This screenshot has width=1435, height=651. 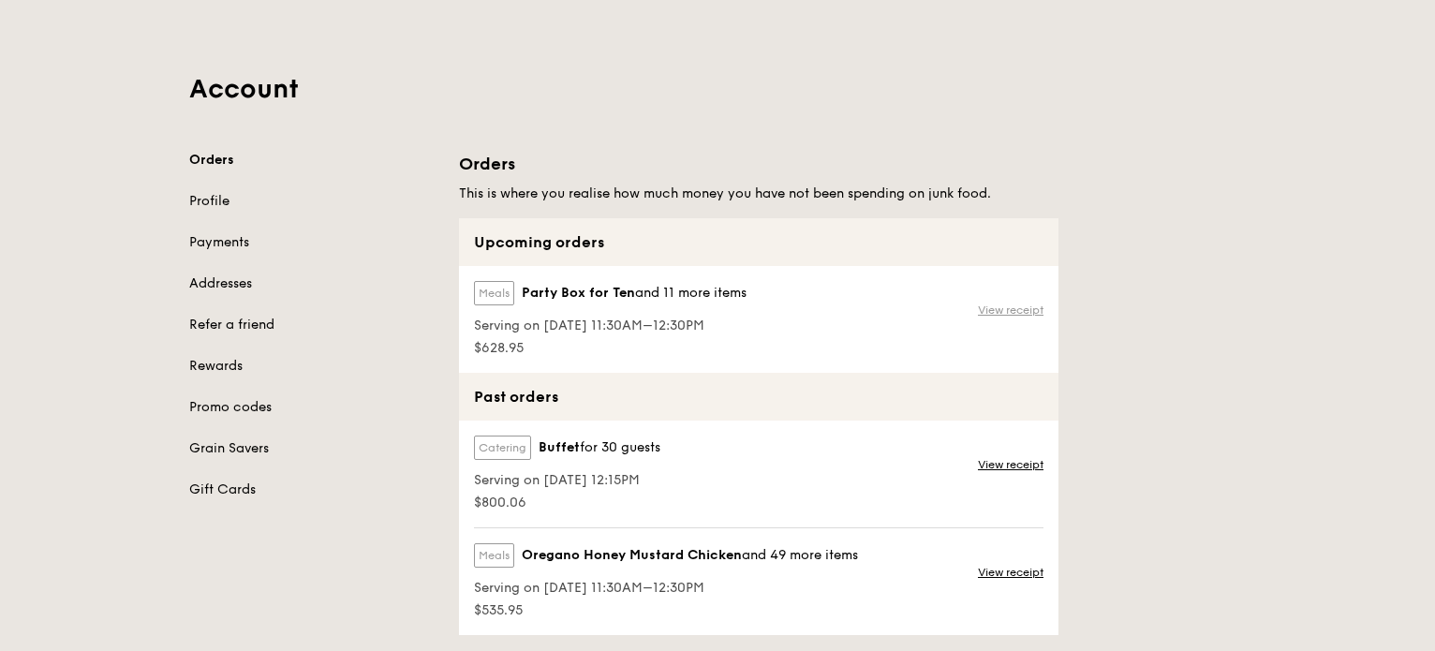 I want to click on a: Gift Cards, so click(x=313, y=490).